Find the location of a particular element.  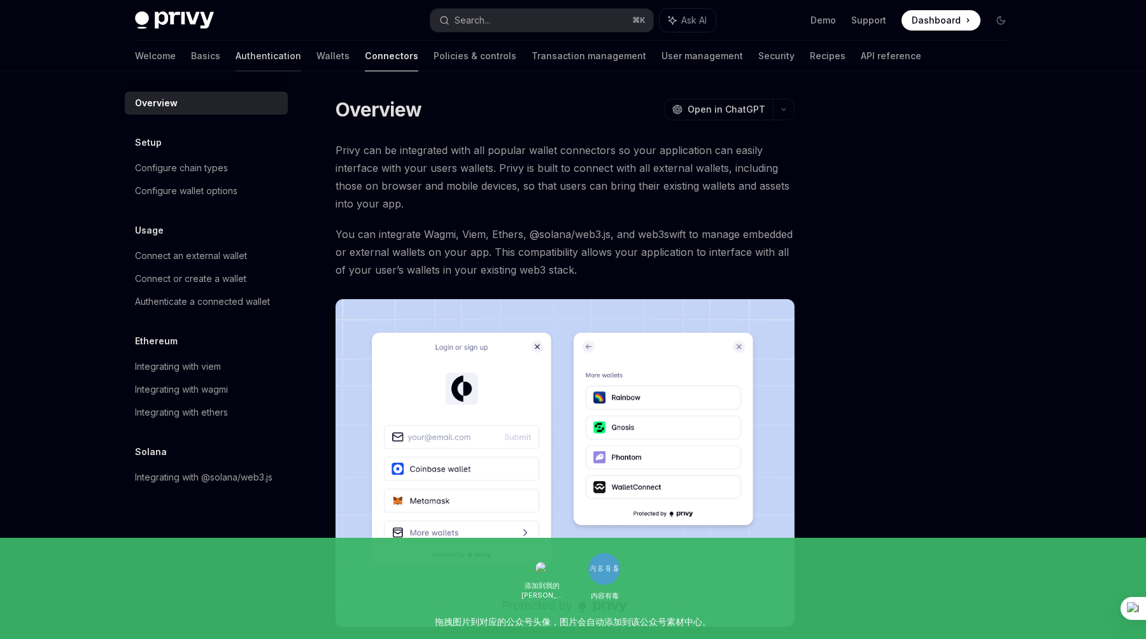

span: Ask AI is located at coordinates (694, 20).